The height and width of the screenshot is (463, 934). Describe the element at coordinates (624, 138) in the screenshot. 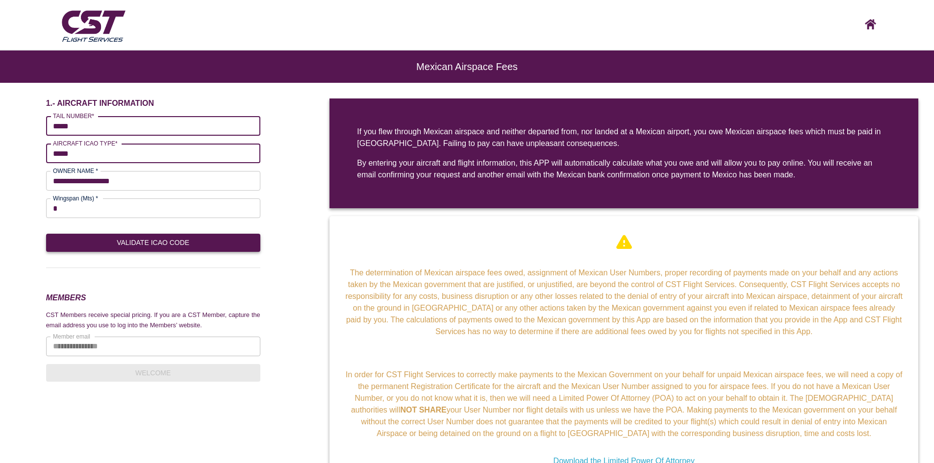

I see `div: If you flew through Mexican airspace and neither departed from, nor landed at a Mexican airport, ...` at that location.